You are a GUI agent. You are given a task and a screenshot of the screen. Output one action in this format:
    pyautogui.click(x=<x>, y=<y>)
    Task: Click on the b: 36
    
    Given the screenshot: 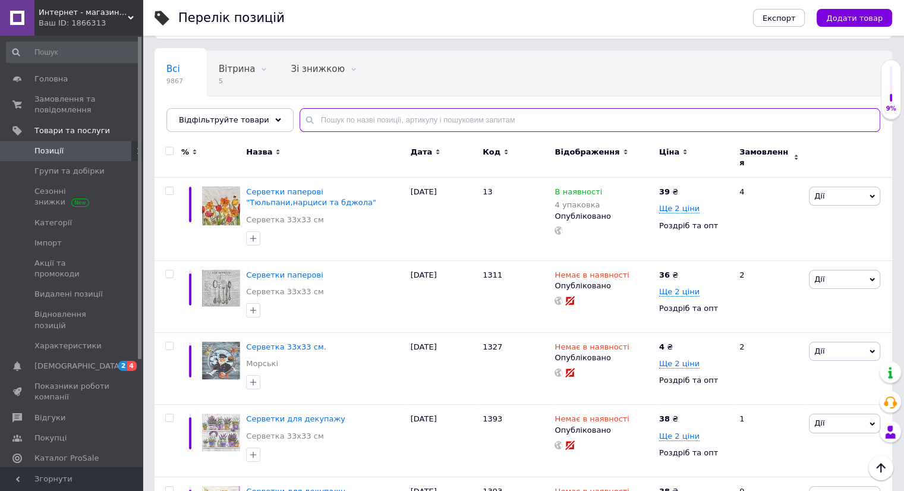 What is the action you would take?
    pyautogui.click(x=664, y=274)
    